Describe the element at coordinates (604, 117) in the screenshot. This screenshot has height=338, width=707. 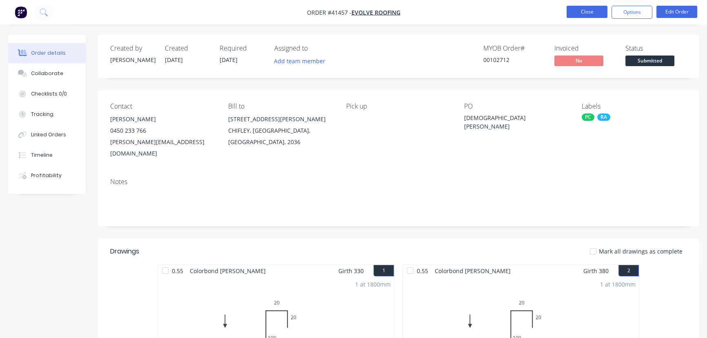
I see `div: RA` at that location.